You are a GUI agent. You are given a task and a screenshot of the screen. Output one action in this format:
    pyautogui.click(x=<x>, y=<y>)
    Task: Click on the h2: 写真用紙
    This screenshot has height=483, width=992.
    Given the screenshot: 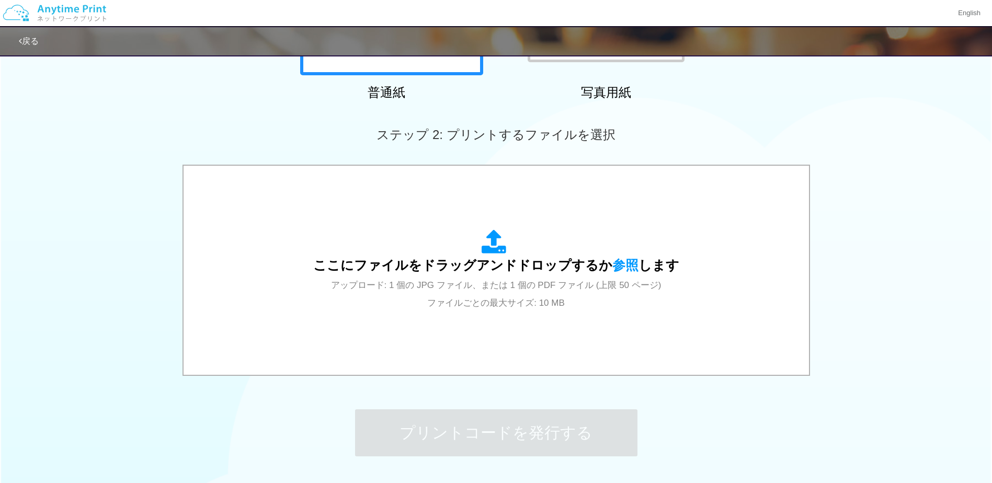 What is the action you would take?
    pyautogui.click(x=606, y=93)
    